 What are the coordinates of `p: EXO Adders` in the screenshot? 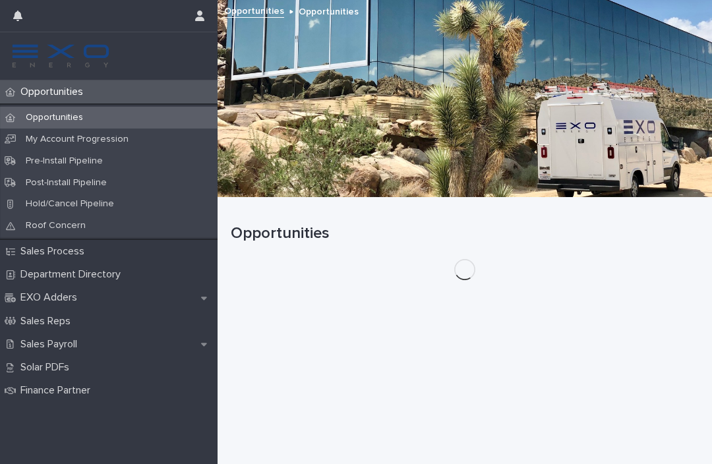 It's located at (51, 297).